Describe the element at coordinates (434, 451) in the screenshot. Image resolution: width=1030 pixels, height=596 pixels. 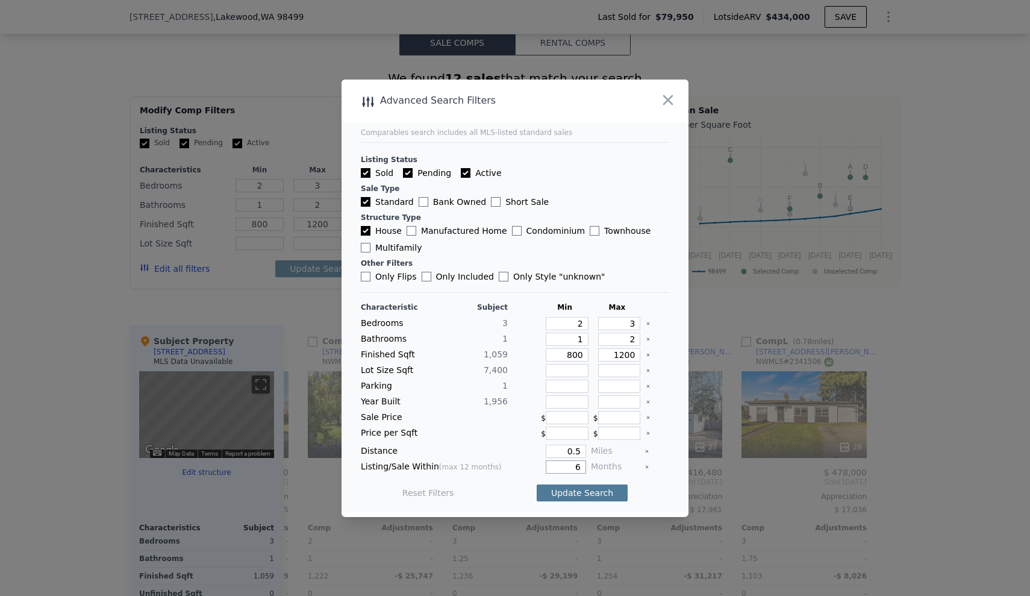
I see `div: Distance` at that location.